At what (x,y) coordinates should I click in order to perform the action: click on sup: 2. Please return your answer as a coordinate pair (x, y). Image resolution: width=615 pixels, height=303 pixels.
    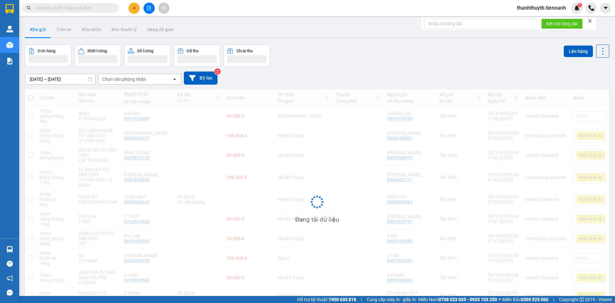
    Looking at the image, I should click on (218, 71).